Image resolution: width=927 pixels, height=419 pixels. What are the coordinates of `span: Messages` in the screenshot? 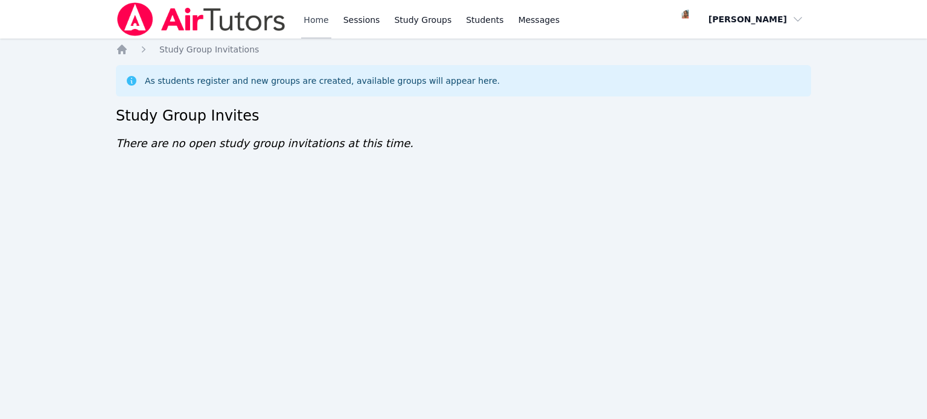 It's located at (539, 20).